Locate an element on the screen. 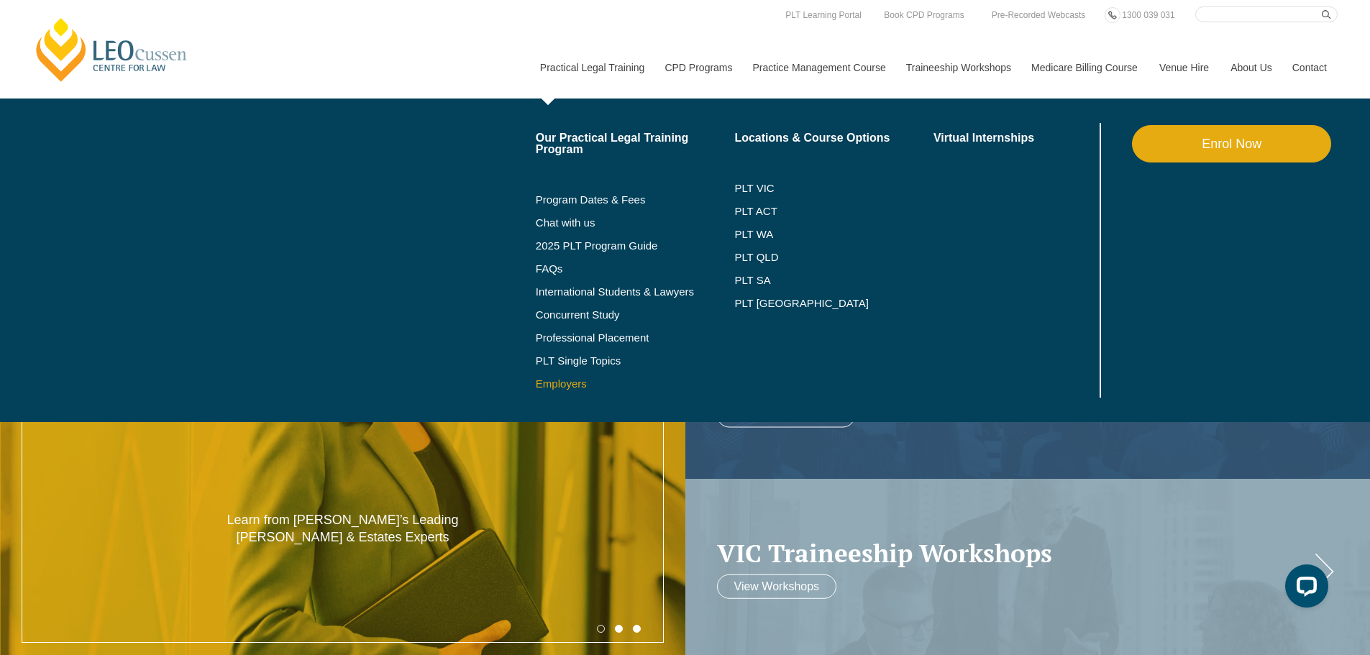 The image size is (1370, 655). button: 3 is located at coordinates (636, 629).